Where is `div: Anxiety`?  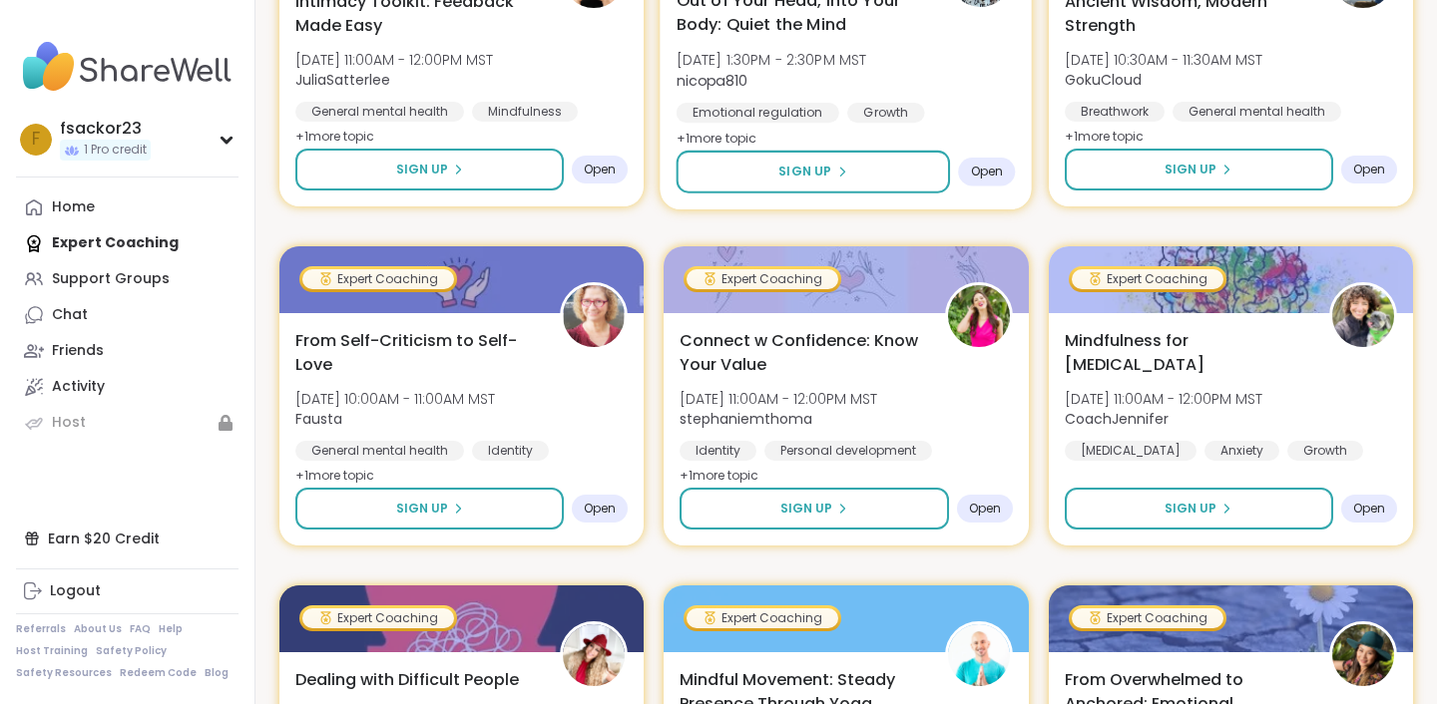
div: Anxiety is located at coordinates (1241, 451).